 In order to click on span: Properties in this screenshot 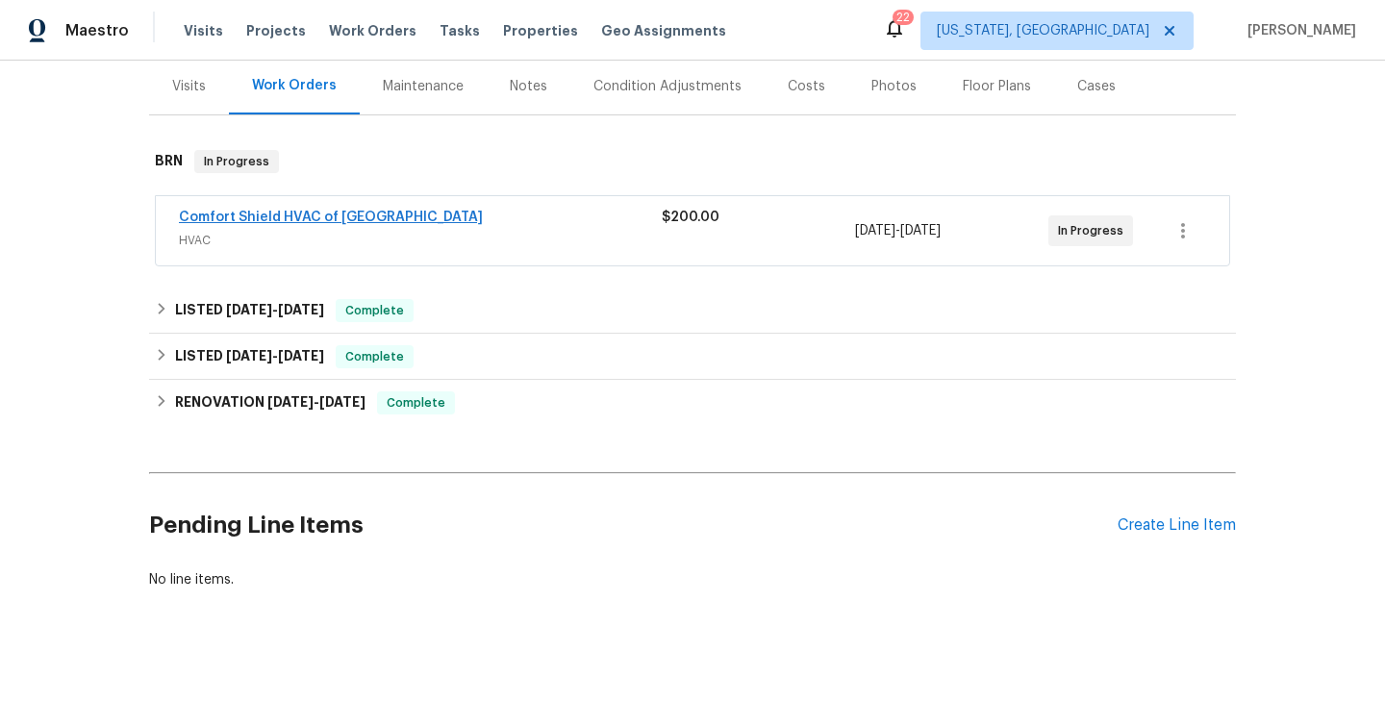, I will do `click(541, 31)`.